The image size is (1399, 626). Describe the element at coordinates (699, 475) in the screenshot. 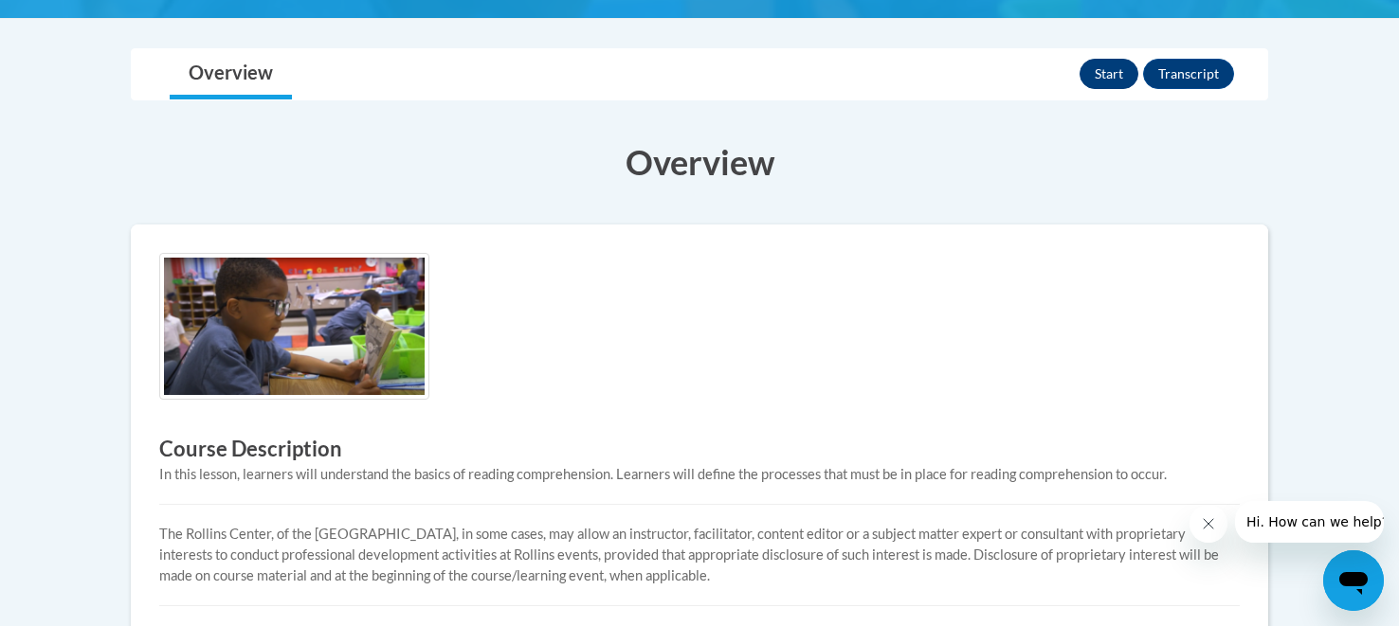

I see `div: In this lesson, learners will understand the basics of reading comprehension. Learners will defin...` at that location.